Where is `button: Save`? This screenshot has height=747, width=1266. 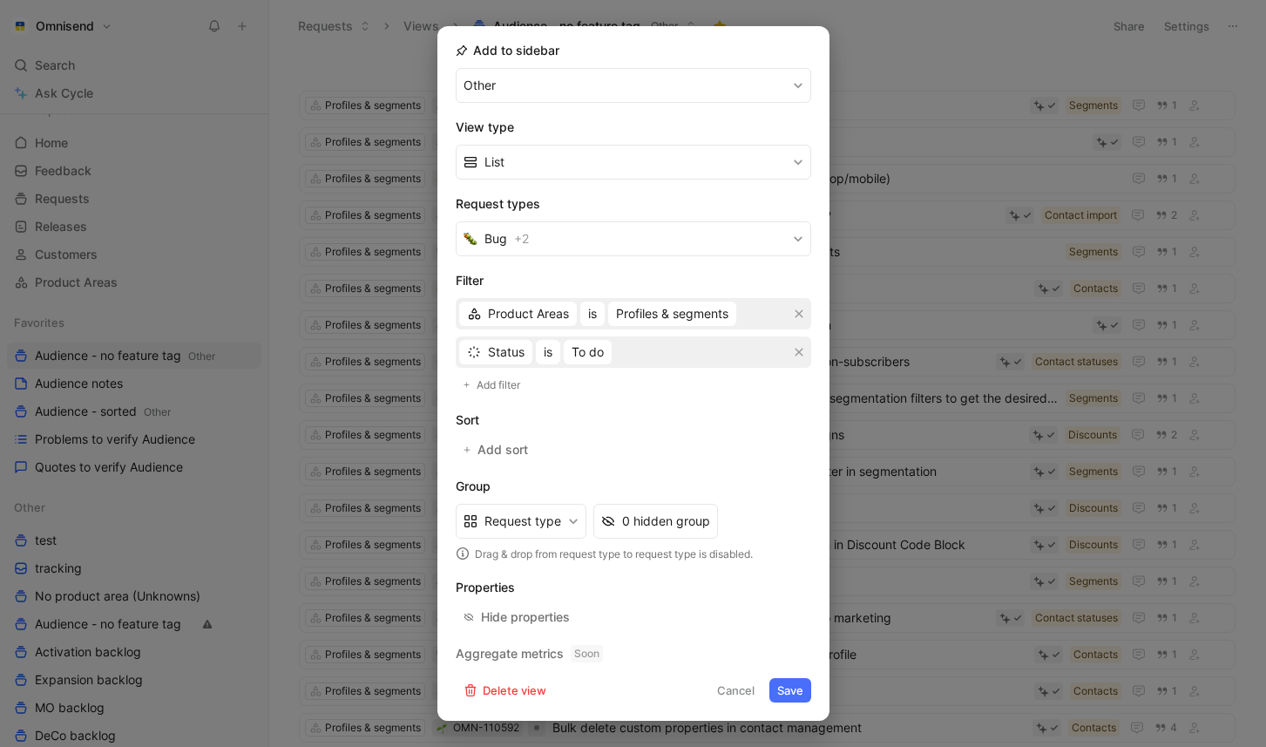 button: Save is located at coordinates (790, 690).